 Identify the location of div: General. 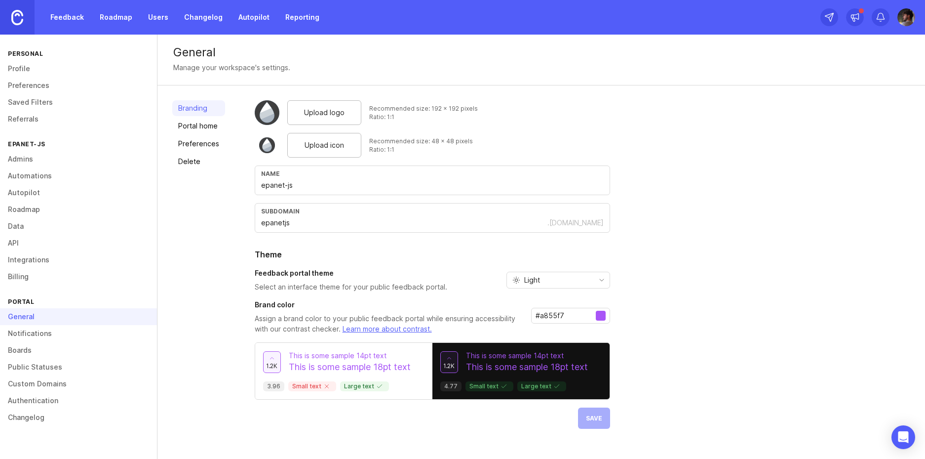
(541, 52).